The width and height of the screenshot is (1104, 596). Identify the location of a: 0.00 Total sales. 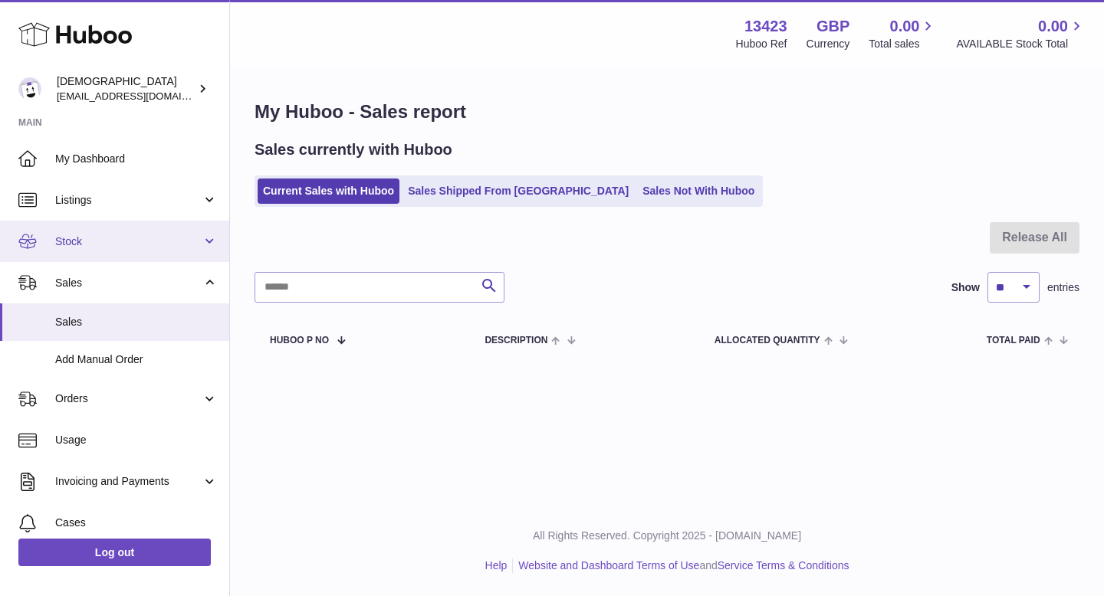
(902, 34).